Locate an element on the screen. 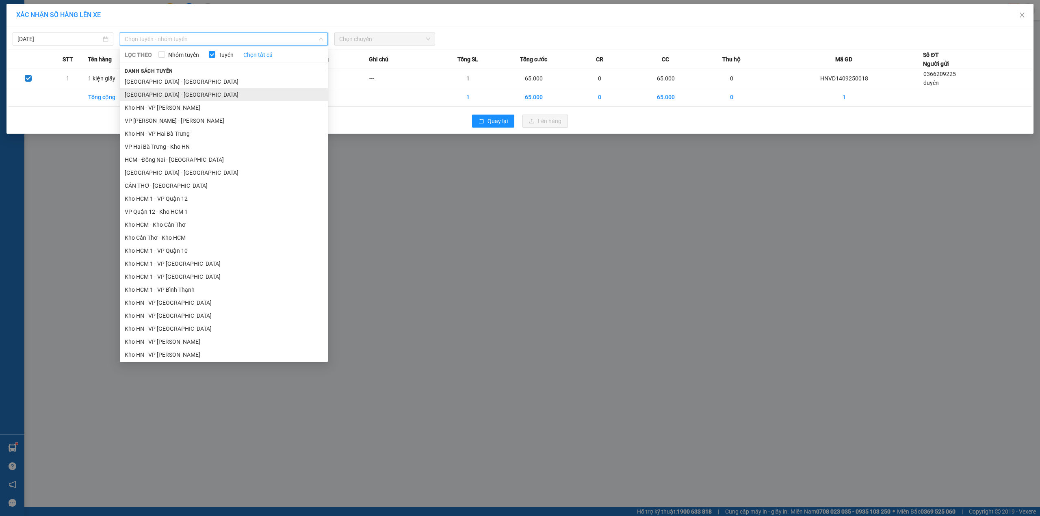 This screenshot has width=1040, height=516. span: 0366209225 is located at coordinates (940, 74).